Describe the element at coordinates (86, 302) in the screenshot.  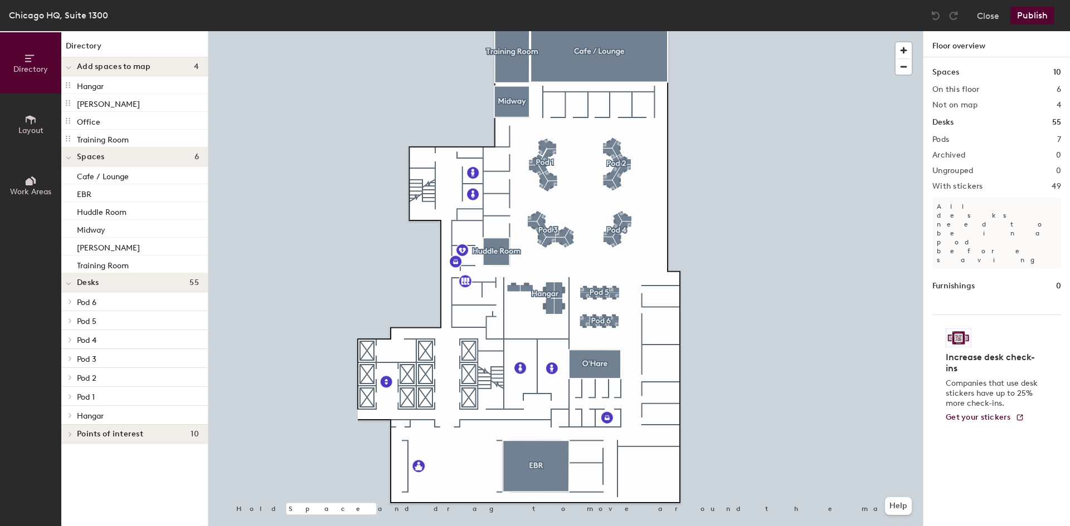
I see `span: Pod 6` at that location.